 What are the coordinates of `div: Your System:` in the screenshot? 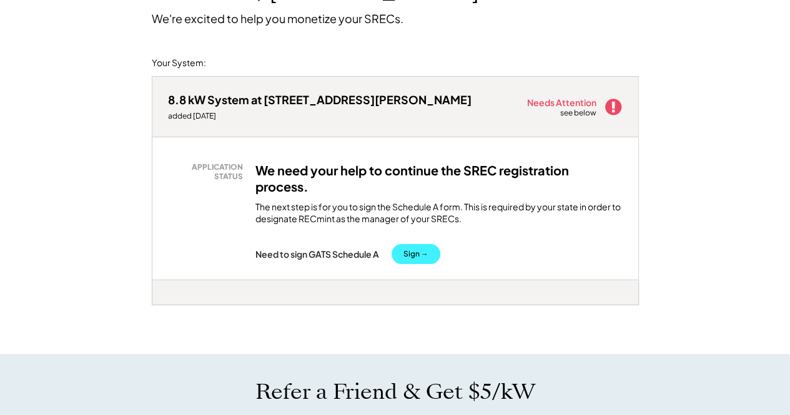 It's located at (179, 63).